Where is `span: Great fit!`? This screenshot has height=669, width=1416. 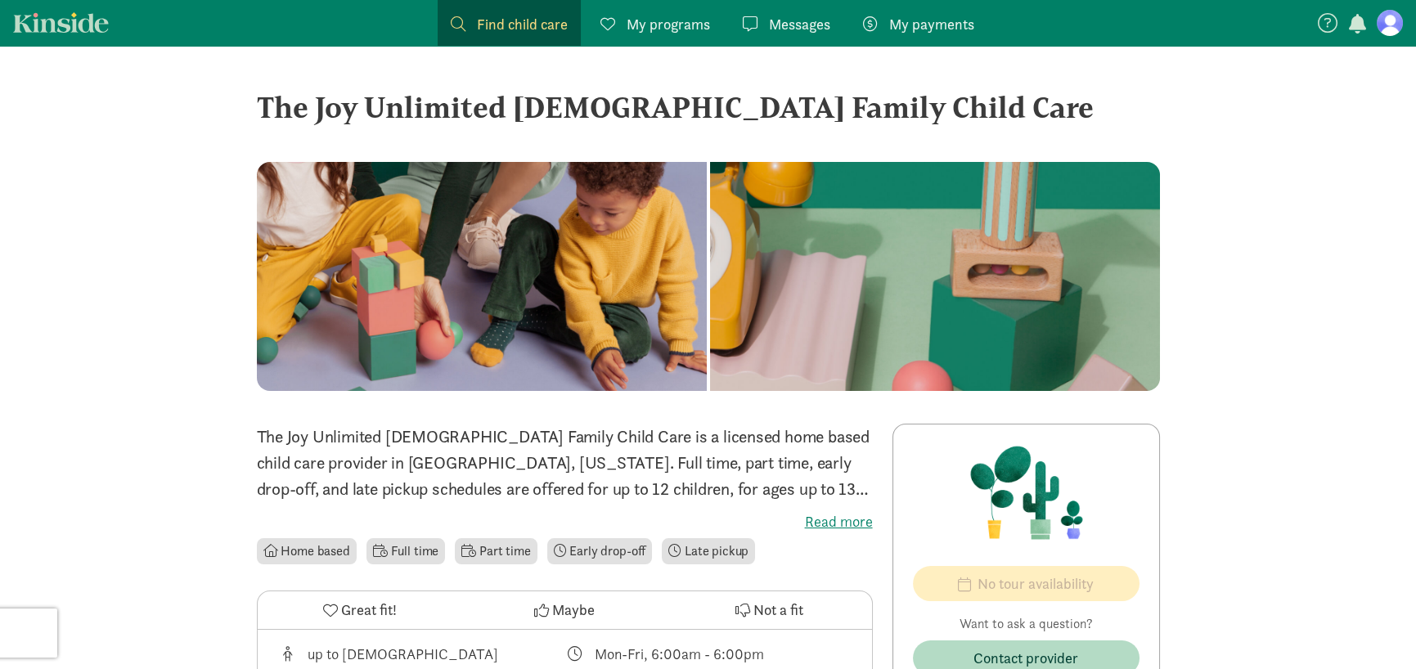 span: Great fit! is located at coordinates (369, 609).